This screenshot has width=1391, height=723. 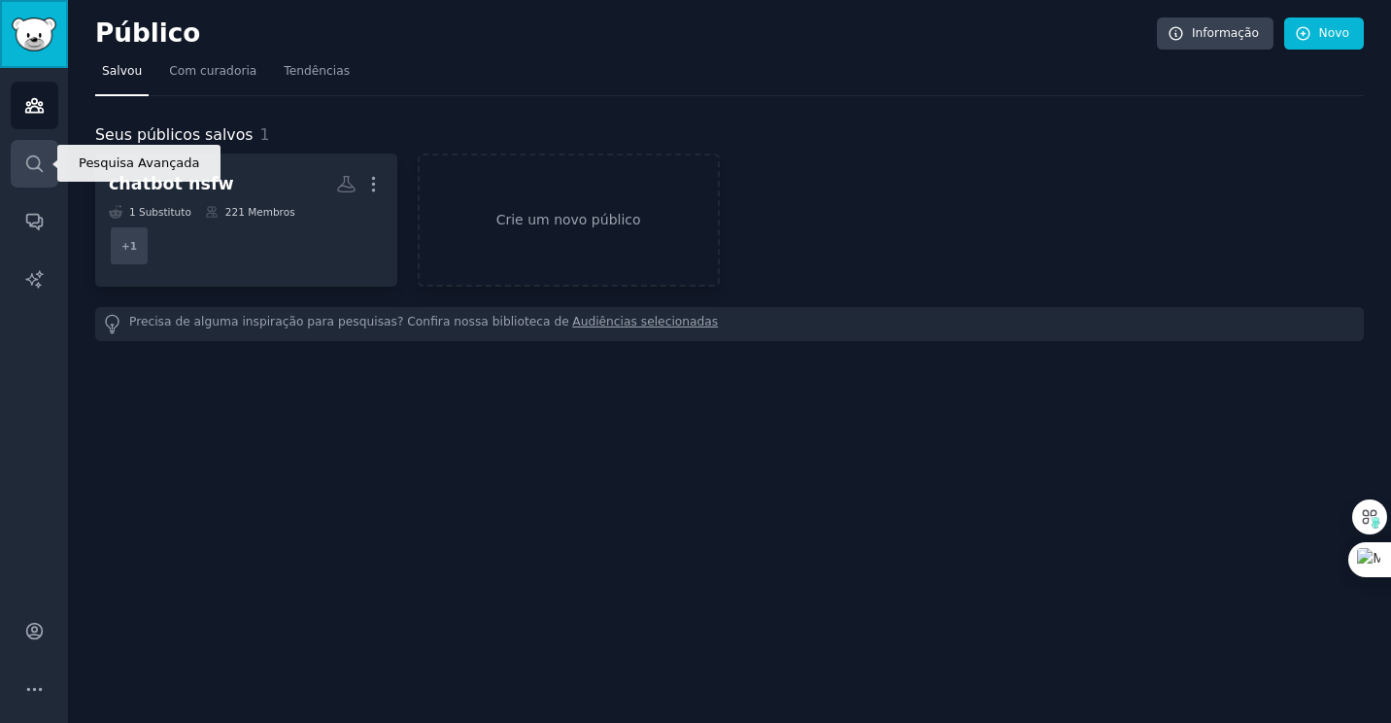 I want to click on font: 1 Substituto, so click(x=160, y=212).